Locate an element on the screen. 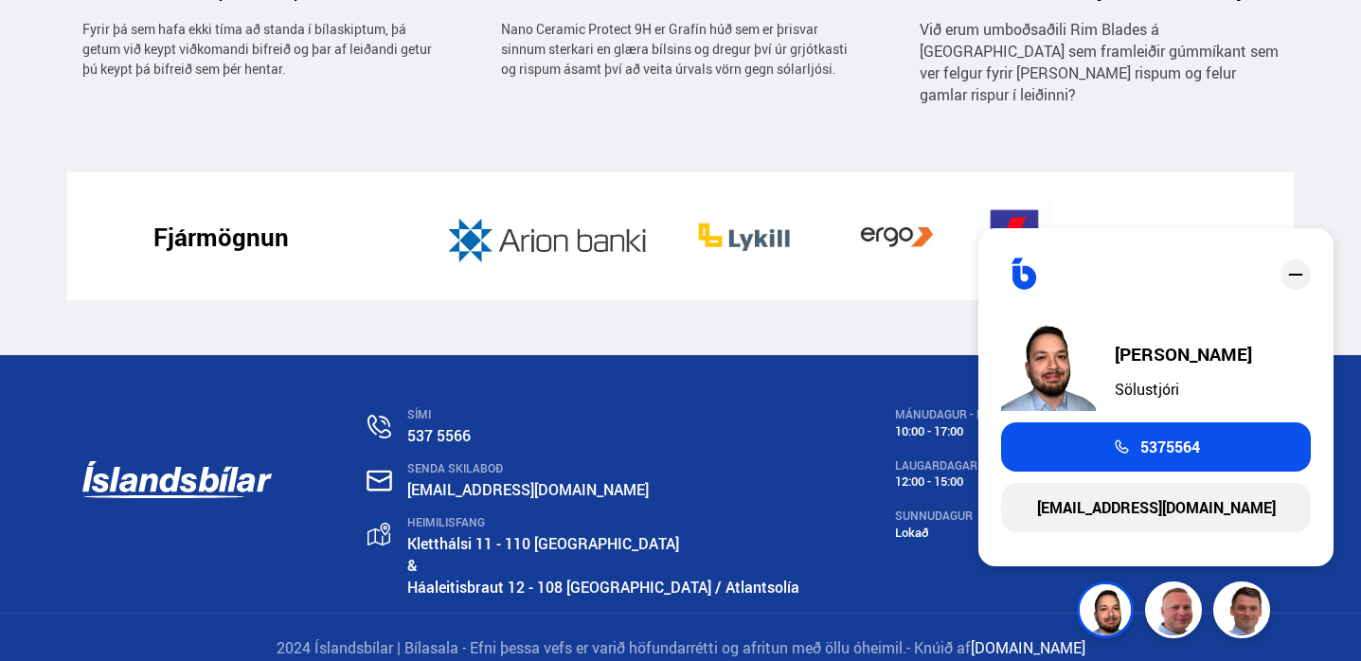 The width and height of the screenshot is (1361, 661). a: 537 5566 is located at coordinates (439, 436).